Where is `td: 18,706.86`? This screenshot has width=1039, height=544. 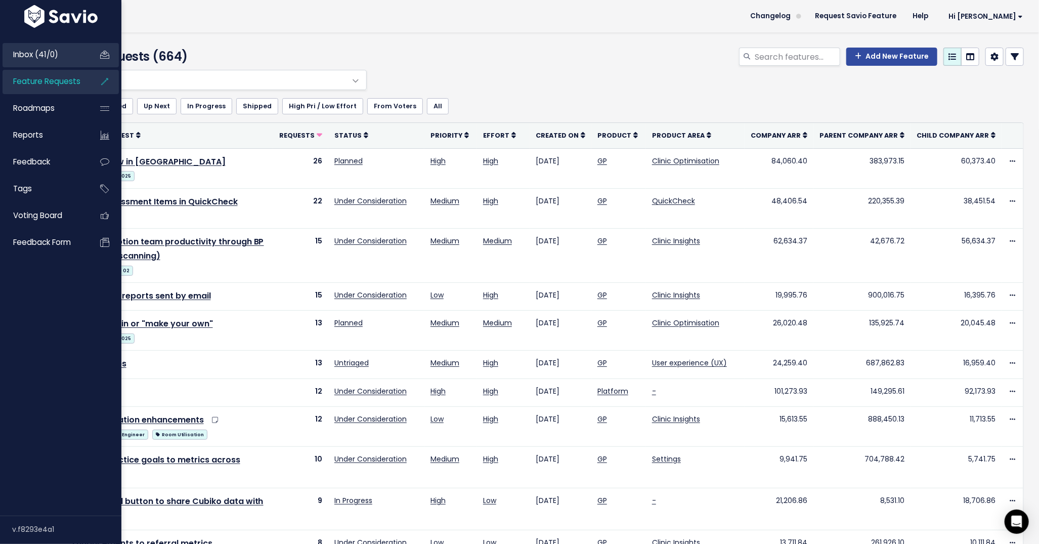
td: 18,706.86 is located at coordinates (956, 509).